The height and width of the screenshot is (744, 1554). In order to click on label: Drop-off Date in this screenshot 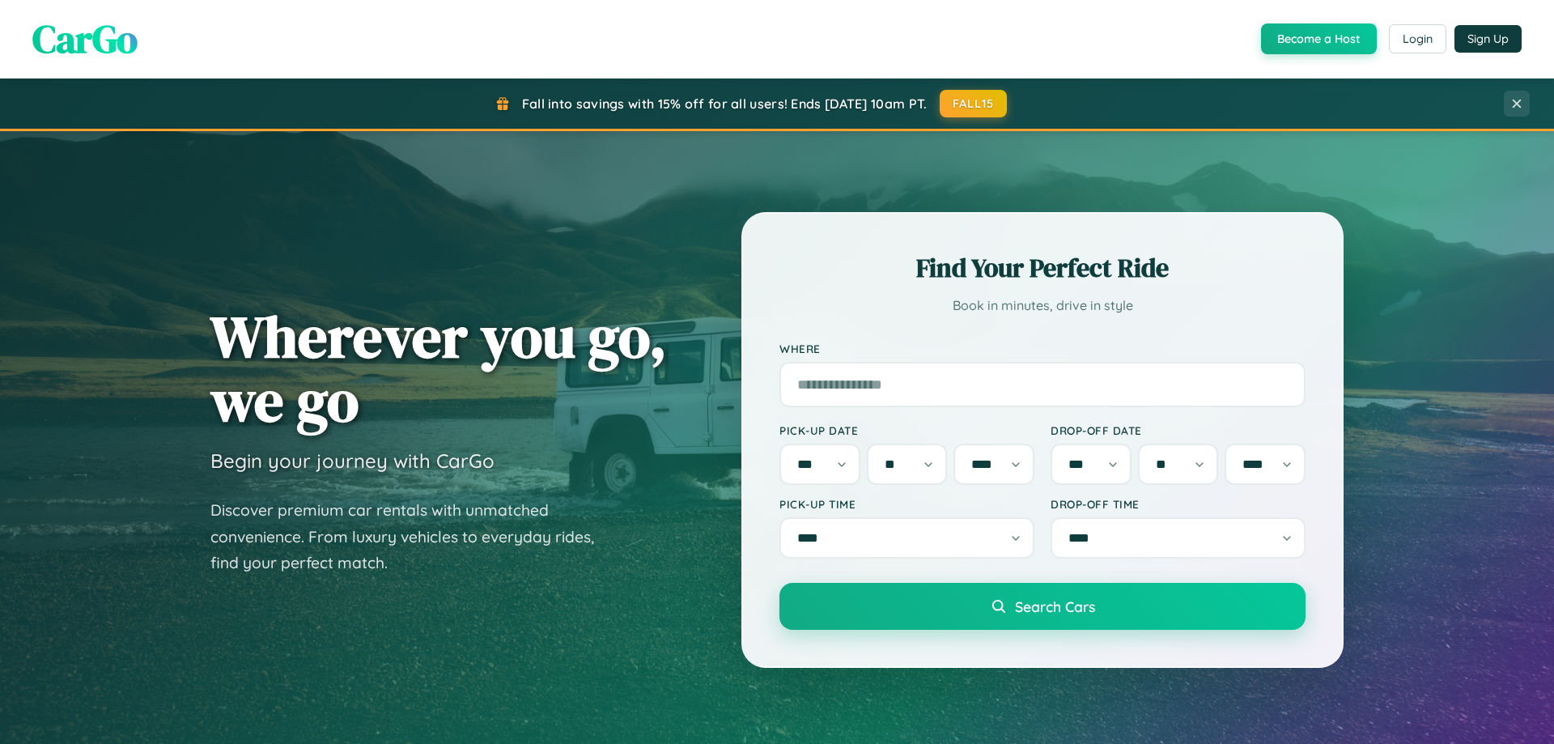, I will do `click(1178, 430)`.